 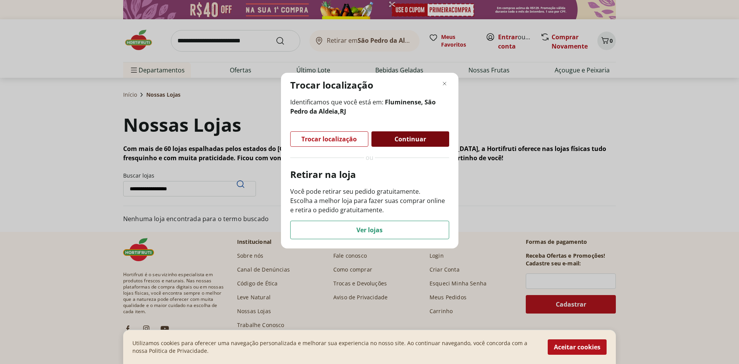 What do you see at coordinates (370, 230) in the screenshot?
I see `span: Ver lojas` at bounding box center [370, 230].